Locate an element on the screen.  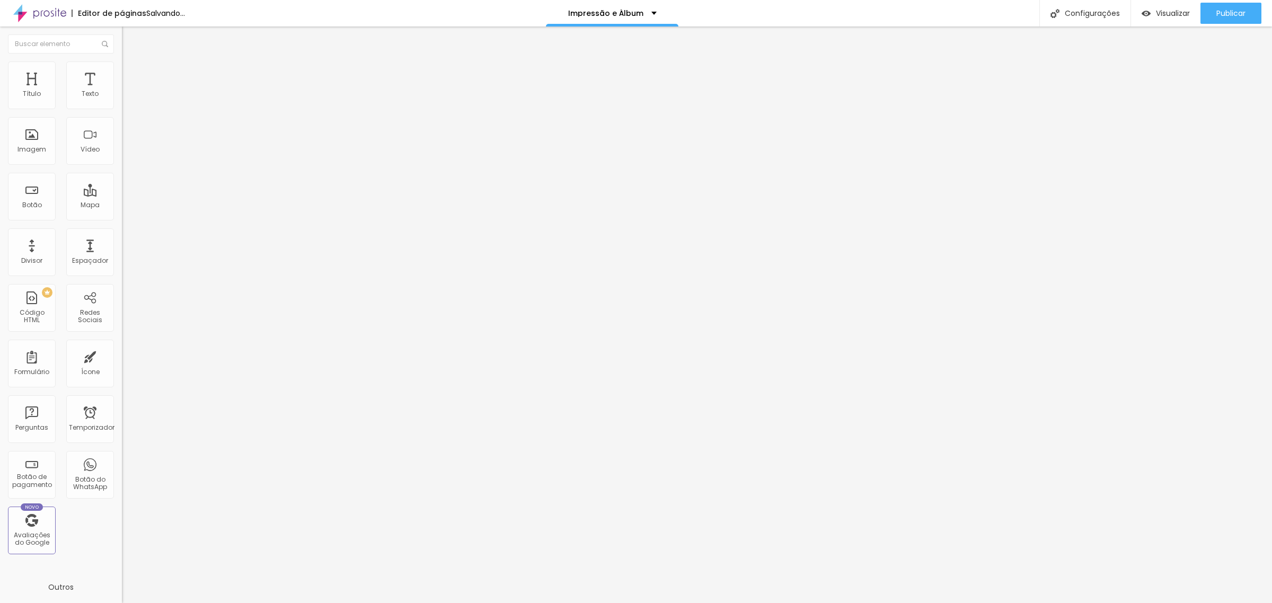
font: Novo is located at coordinates (32, 507).